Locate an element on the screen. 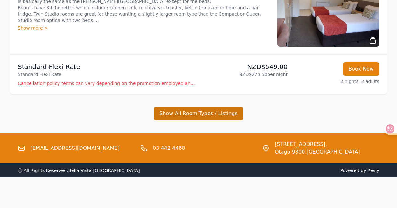 The width and height of the screenshot is (397, 208). a: Resly is located at coordinates (373, 171).